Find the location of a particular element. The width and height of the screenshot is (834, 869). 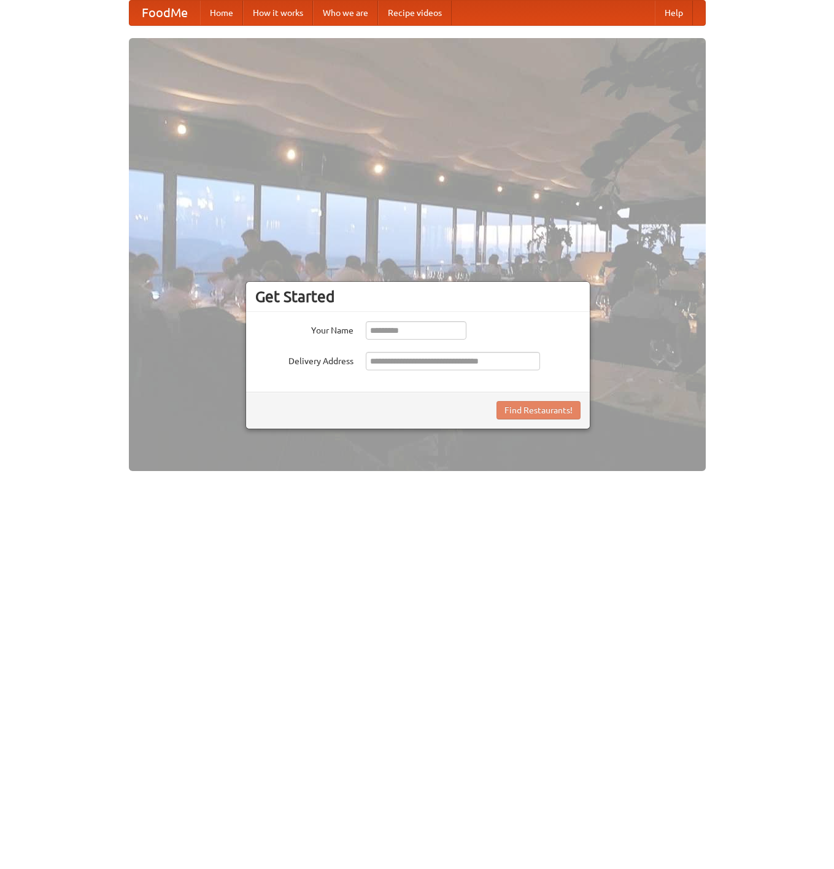

a: Home is located at coordinates (222, 13).